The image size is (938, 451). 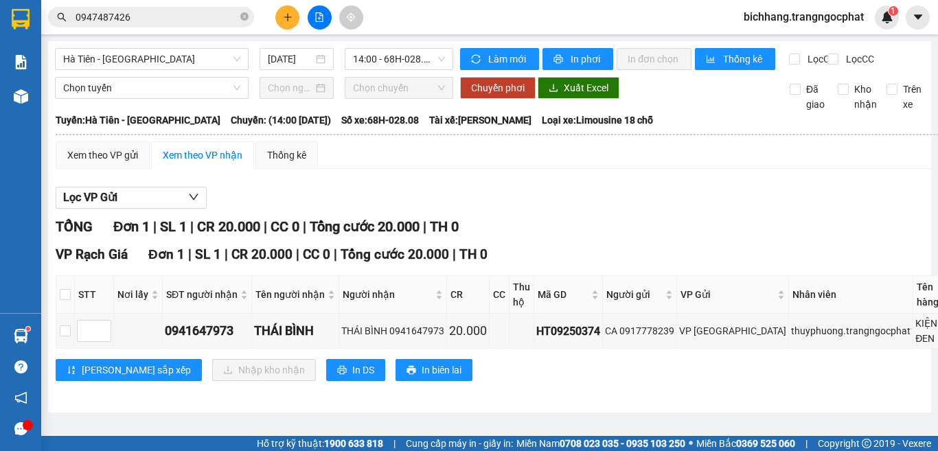 I want to click on div: HT09250374, so click(x=568, y=331).